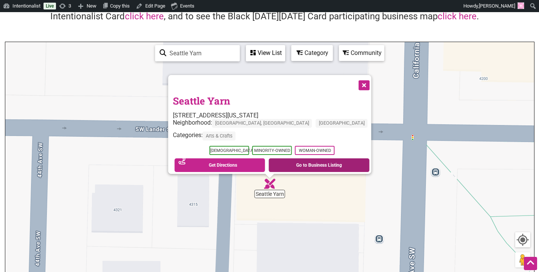  What do you see at coordinates (198, 53) in the screenshot?
I see `div: Type to search and filter` at bounding box center [198, 53].